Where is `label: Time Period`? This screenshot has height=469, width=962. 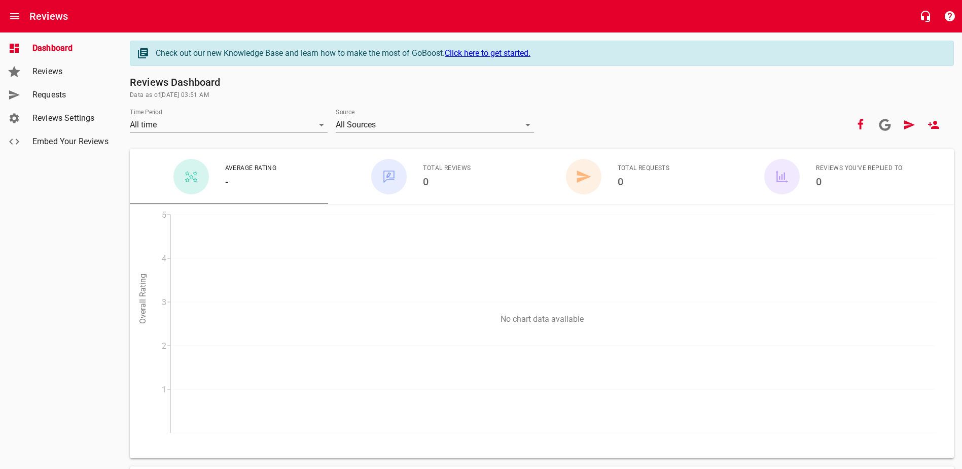 label: Time Period is located at coordinates (146, 112).